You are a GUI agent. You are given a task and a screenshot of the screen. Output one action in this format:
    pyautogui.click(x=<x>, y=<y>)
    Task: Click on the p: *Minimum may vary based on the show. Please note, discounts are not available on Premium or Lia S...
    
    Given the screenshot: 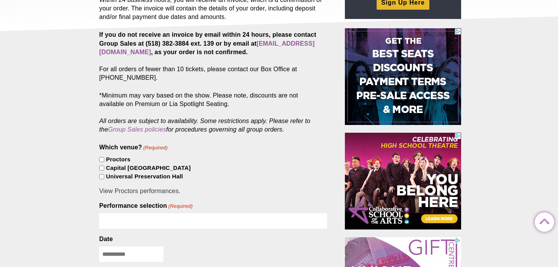 What is the action you would take?
    pyautogui.click(x=213, y=113)
    